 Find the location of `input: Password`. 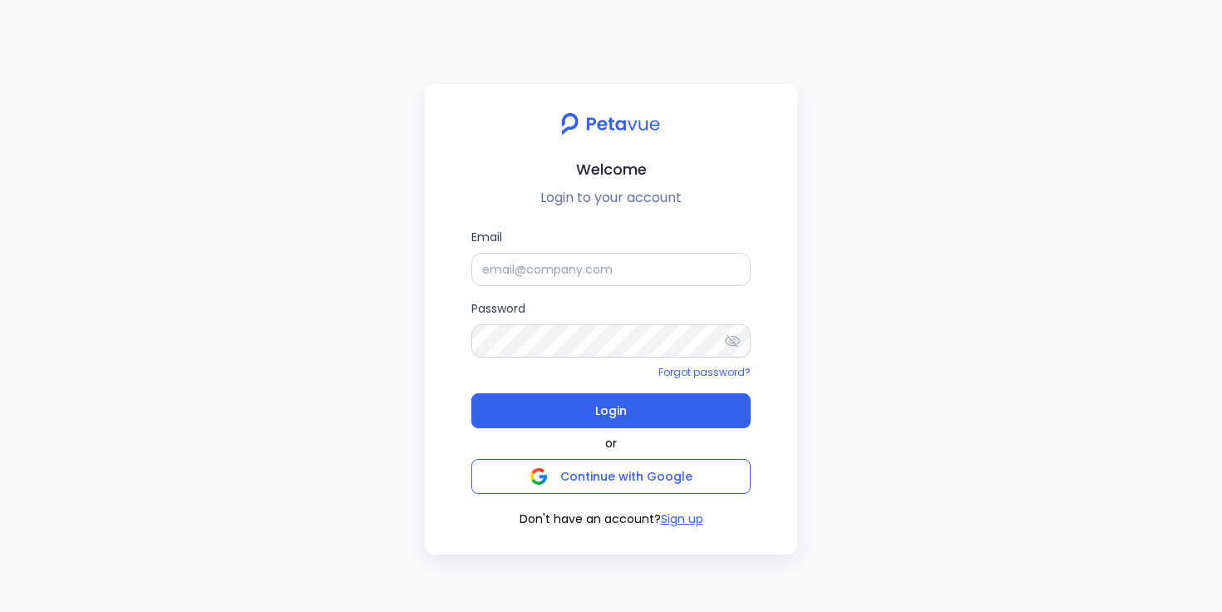

input: Password is located at coordinates (611, 341).